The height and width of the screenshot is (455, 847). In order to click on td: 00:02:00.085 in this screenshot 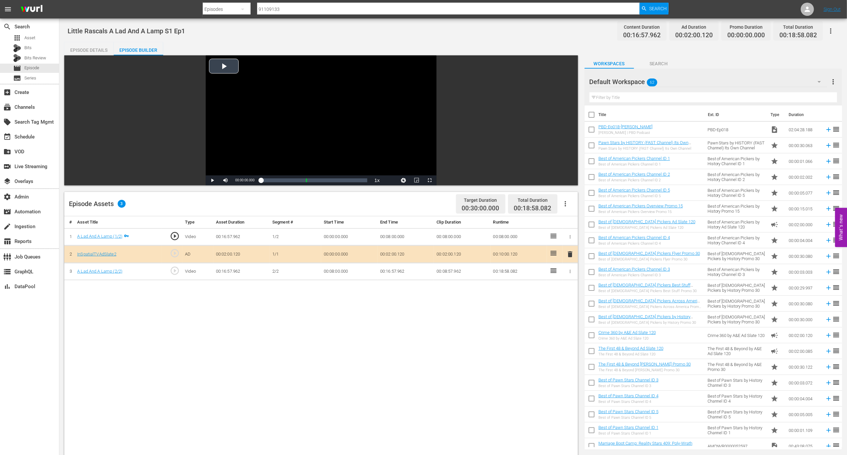, I will do `click(804, 351)`.